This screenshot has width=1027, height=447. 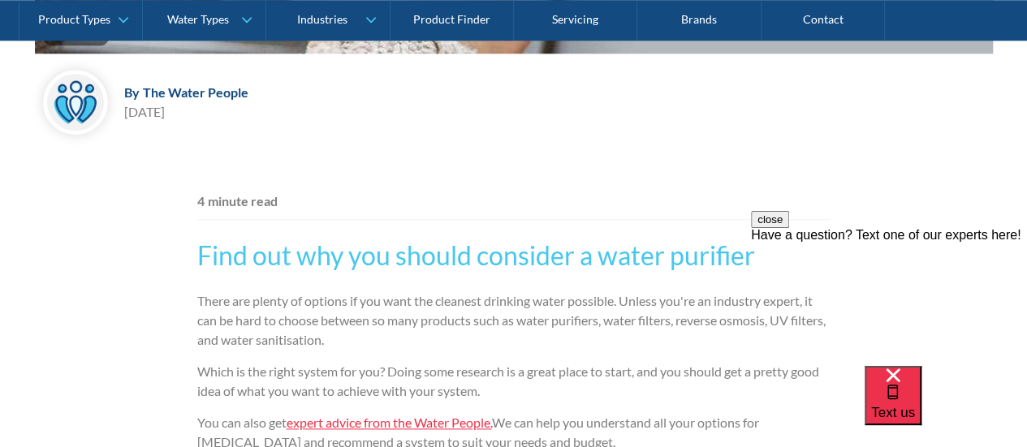 What do you see at coordinates (28, 46) in the screenshot?
I see `span: Text us` at bounding box center [28, 46].